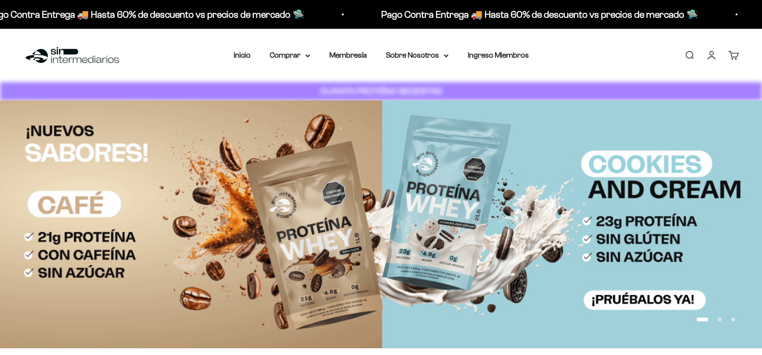  What do you see at coordinates (242, 55) in the screenshot?
I see `a: Inicio` at bounding box center [242, 55].